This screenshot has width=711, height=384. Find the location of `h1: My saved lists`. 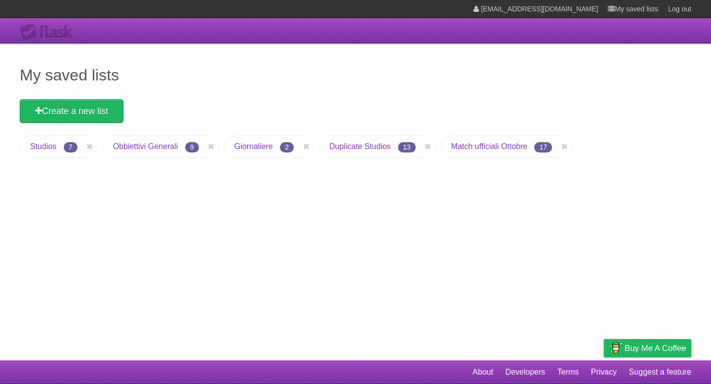

h1: My saved lists is located at coordinates (355, 75).